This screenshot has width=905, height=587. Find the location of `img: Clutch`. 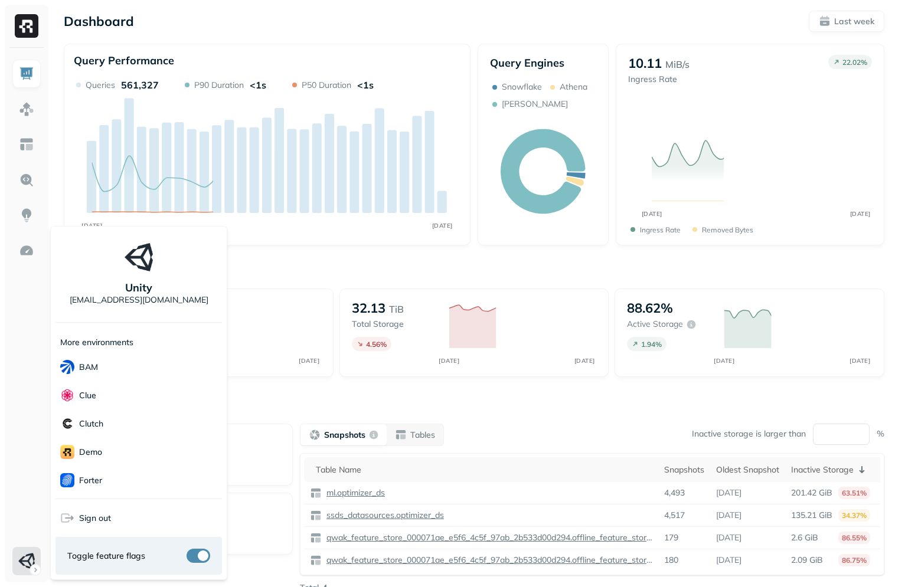

img: Clutch is located at coordinates (67, 424).